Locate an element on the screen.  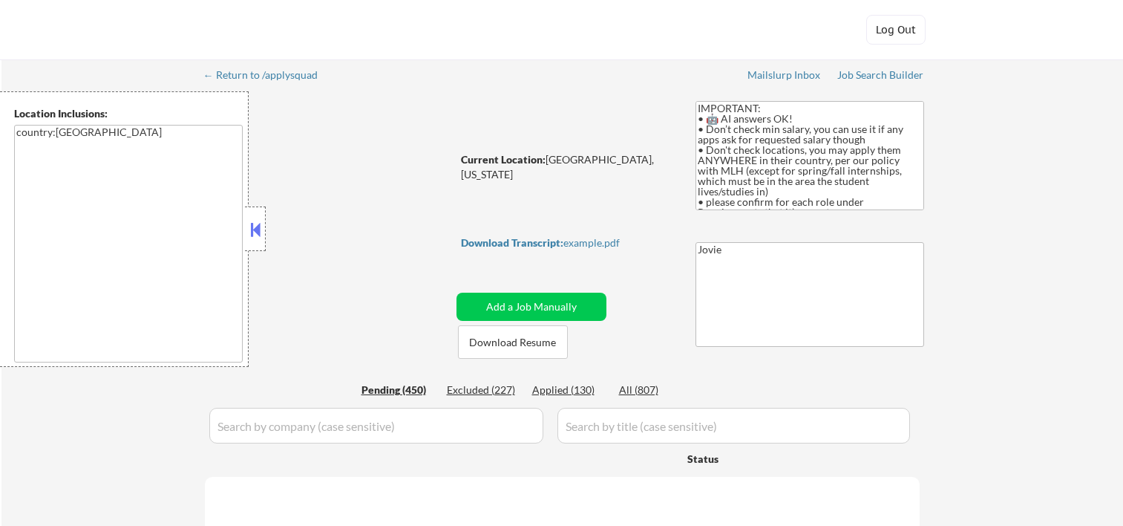
div: Excluded (227) is located at coordinates (484, 390).